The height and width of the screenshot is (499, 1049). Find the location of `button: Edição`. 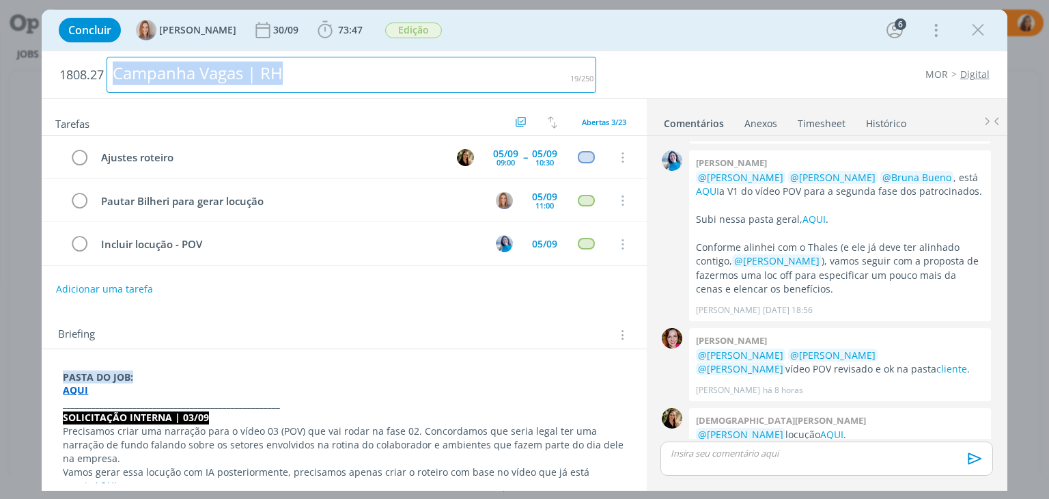

button: Edição is located at coordinates (413, 30).